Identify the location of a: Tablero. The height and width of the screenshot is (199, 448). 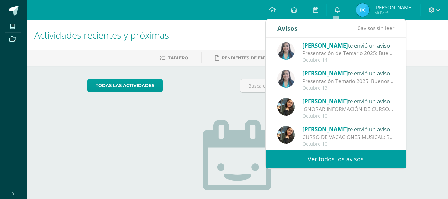
(174, 58).